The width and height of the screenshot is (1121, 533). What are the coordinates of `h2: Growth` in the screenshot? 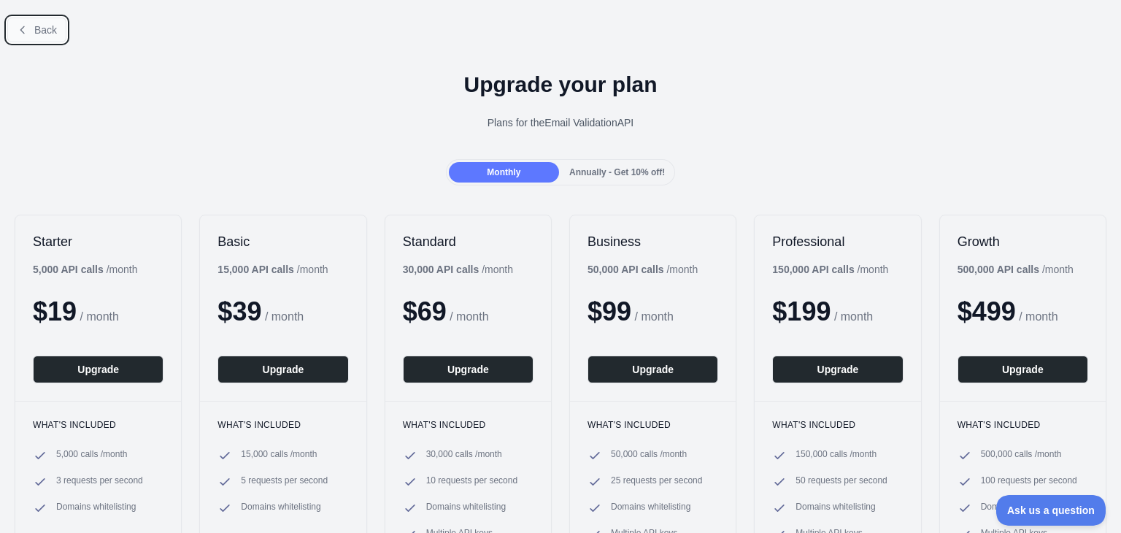 It's located at (1022, 241).